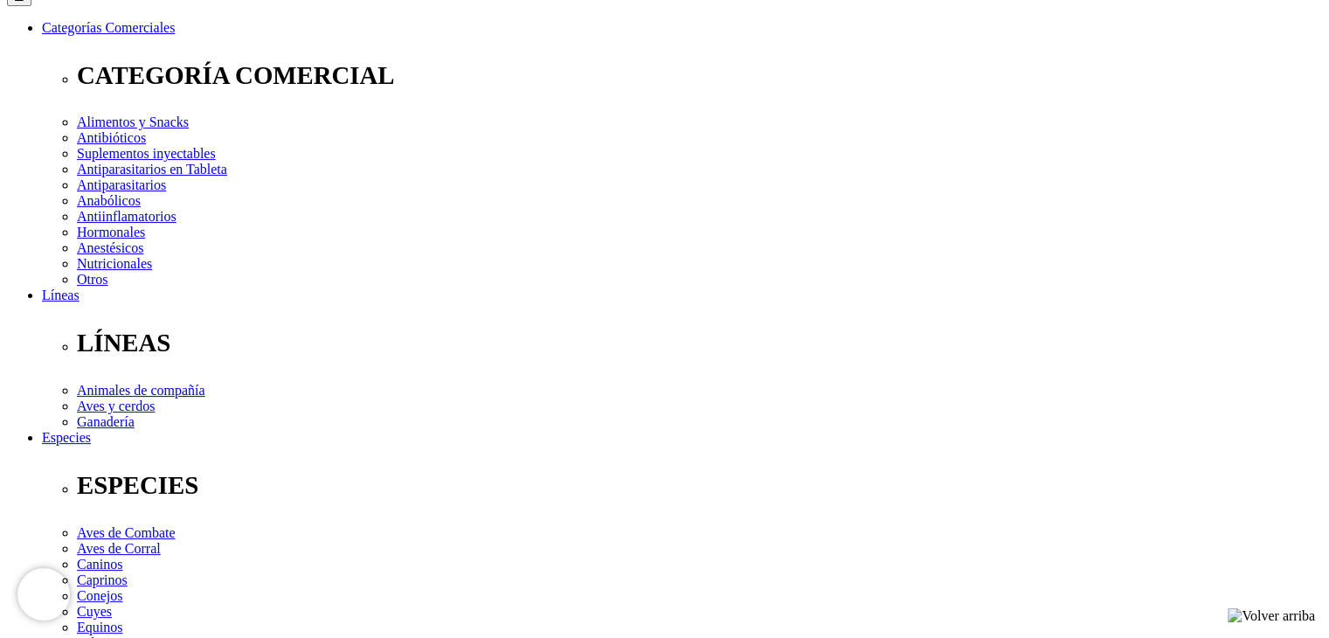  Describe the element at coordinates (108, 27) in the screenshot. I see `a: Categorías Comerciales` at that location.